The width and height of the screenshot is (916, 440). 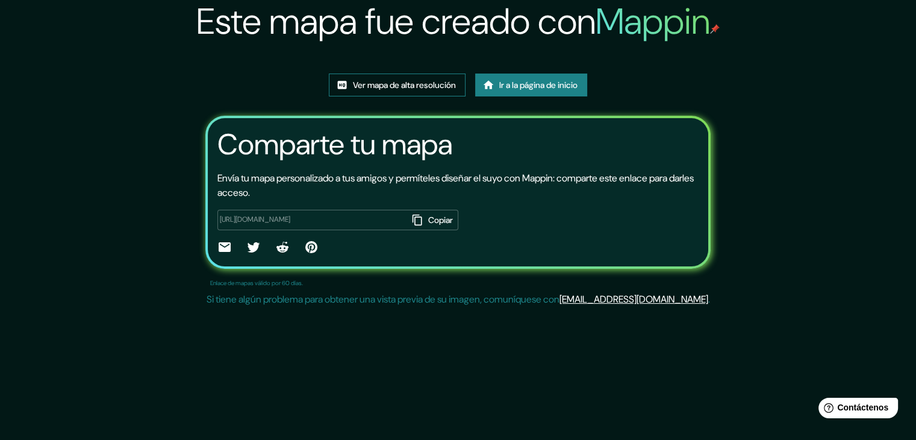 I want to click on font: Ver mapa de alta resolución, so click(x=404, y=85).